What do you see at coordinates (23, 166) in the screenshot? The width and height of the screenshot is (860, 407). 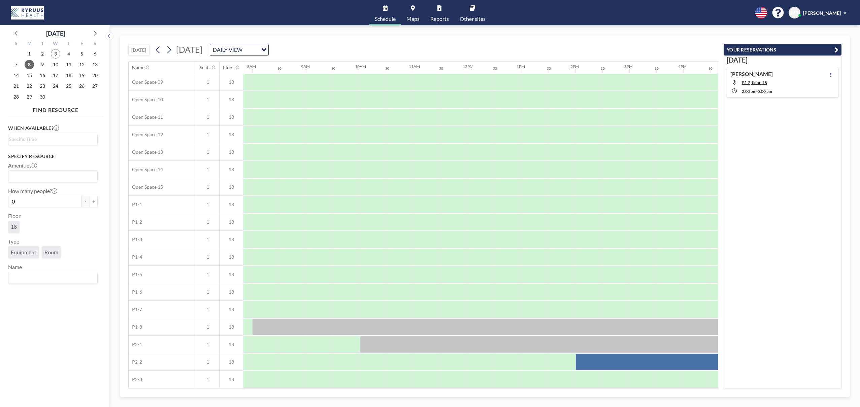 I see `label: Amenities` at bounding box center [23, 166].